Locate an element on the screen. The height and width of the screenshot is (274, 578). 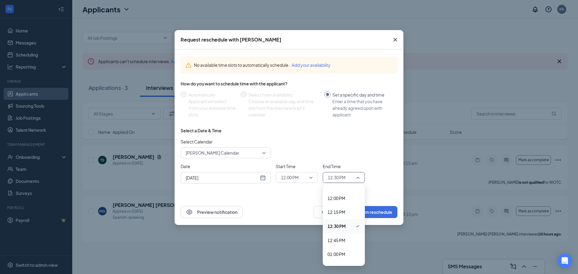
svg: Warning is located at coordinates (189, 65).